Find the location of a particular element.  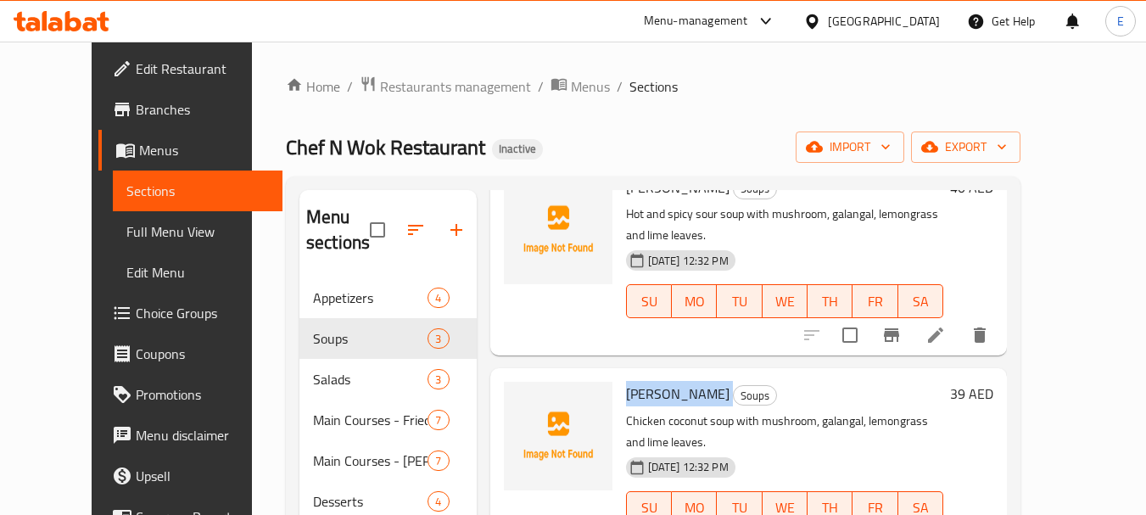

a: Coupons is located at coordinates (191, 354).